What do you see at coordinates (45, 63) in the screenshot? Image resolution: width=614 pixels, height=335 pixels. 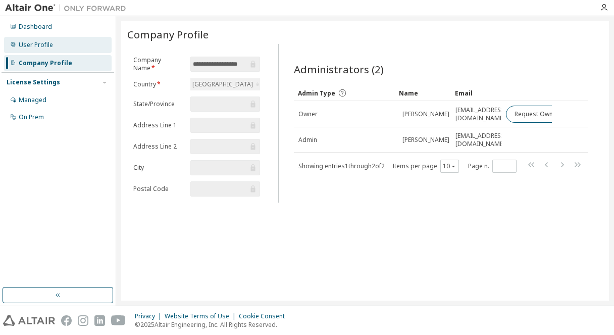 I see `div: Company Profile` at bounding box center [45, 63].